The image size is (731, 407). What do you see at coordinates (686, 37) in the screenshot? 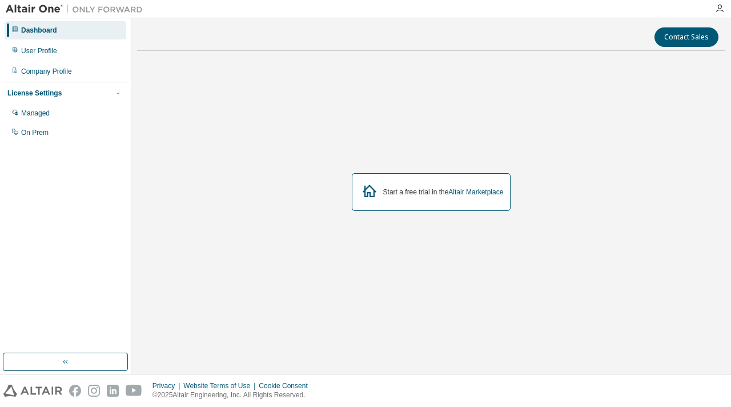
I see `button: Contact Sales` at bounding box center [686, 37].